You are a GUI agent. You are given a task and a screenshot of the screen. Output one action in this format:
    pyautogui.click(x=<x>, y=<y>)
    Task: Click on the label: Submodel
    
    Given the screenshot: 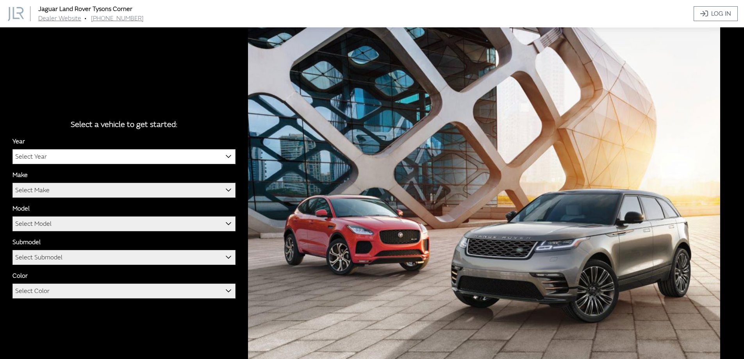 What is the action you would take?
    pyautogui.click(x=27, y=242)
    